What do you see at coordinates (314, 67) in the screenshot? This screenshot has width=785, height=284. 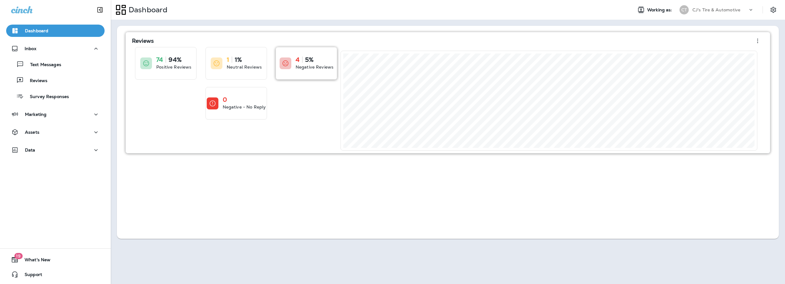 I see `p: Negative Reviews` at bounding box center [314, 67].